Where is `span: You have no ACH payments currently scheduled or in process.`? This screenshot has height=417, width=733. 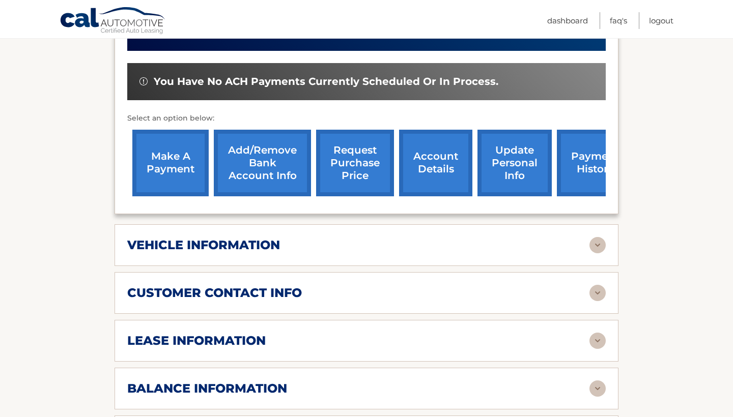
span: You have no ACH payments currently scheduled or in process. is located at coordinates (326, 81).